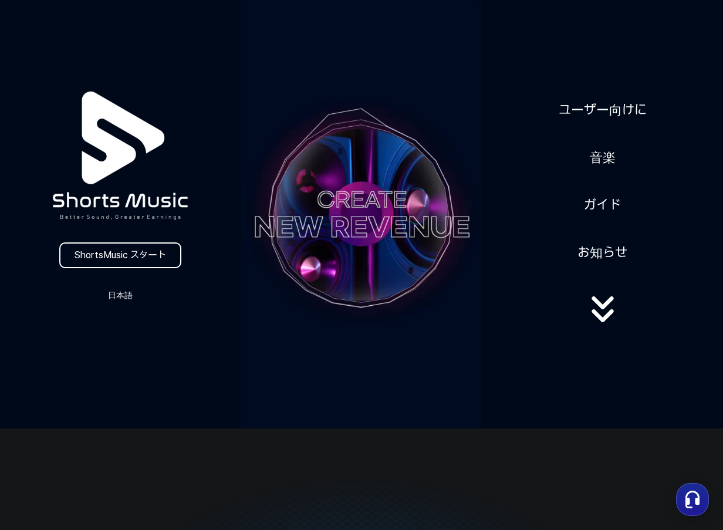 The width and height of the screenshot is (723, 530). Describe the element at coordinates (602, 252) in the screenshot. I see `a: お知らせ` at that location.